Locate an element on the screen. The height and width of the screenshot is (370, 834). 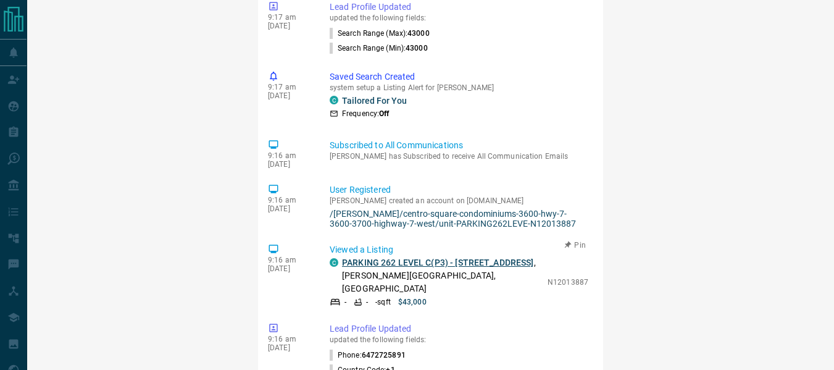
p: Subscribed to All Communications is located at coordinates (459, 145).